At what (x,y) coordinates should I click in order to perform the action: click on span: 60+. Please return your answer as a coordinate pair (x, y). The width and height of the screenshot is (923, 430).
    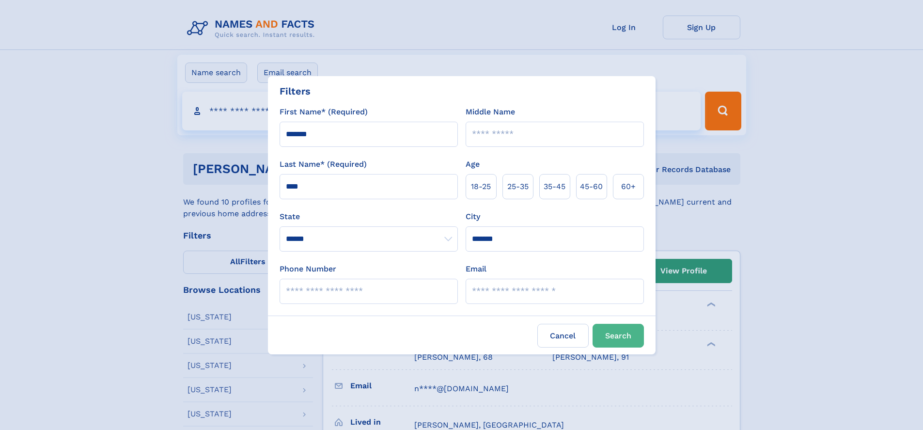
    Looking at the image, I should click on (629, 187).